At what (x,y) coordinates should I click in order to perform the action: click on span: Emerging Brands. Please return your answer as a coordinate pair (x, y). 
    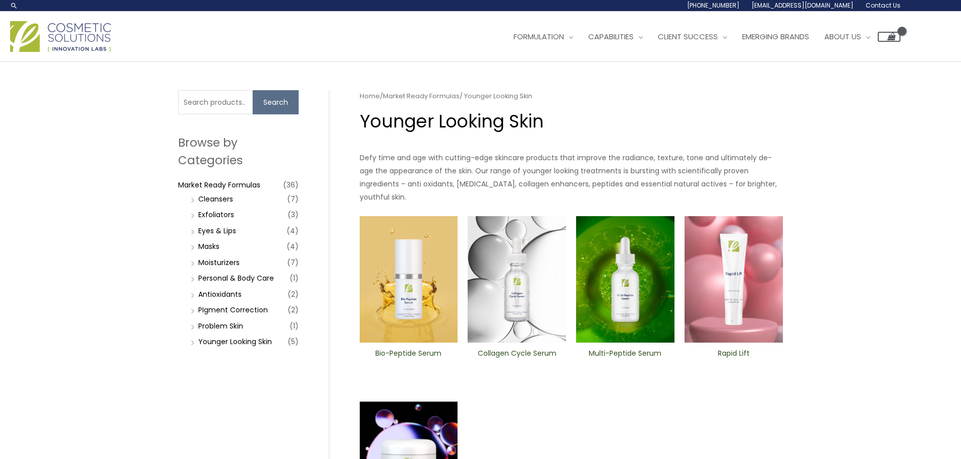
    Looking at the image, I should click on (775, 36).